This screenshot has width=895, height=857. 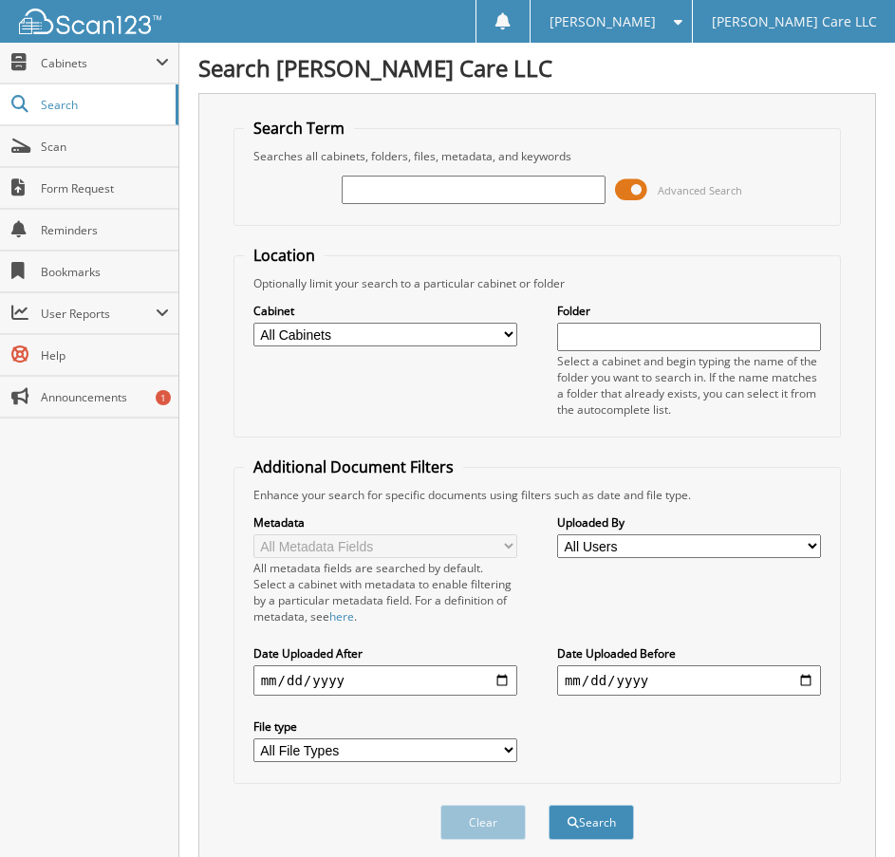 What do you see at coordinates (103, 104) in the screenshot?
I see `span: Search` at bounding box center [103, 104].